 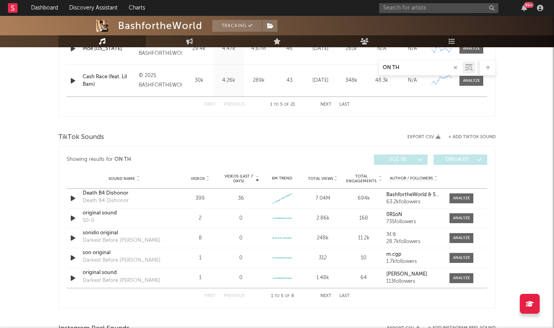 What do you see at coordinates (420, 68) in the screenshot?
I see `input: Search by song name or URL` at bounding box center [420, 68].